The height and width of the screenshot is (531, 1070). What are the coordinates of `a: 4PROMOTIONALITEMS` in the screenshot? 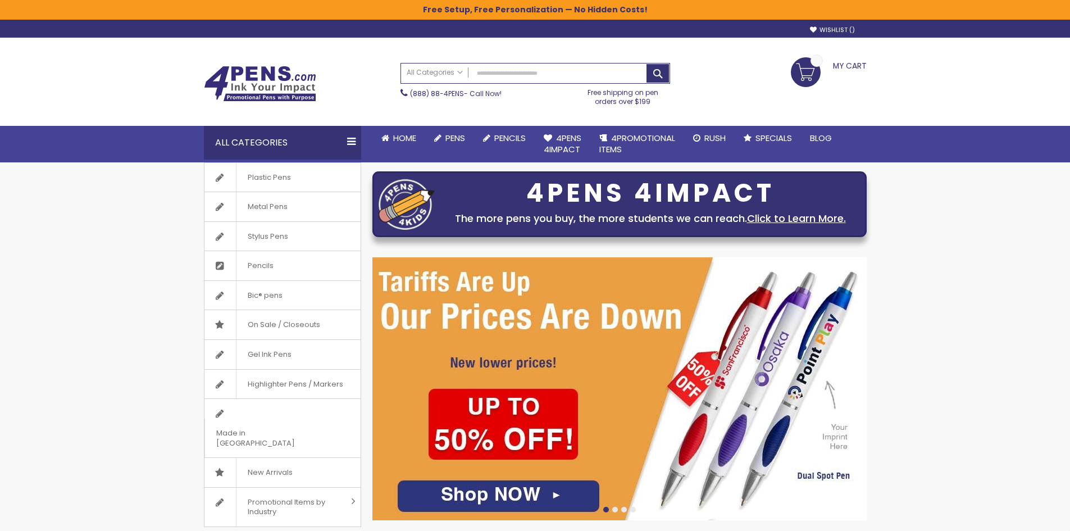 It's located at (637, 144).